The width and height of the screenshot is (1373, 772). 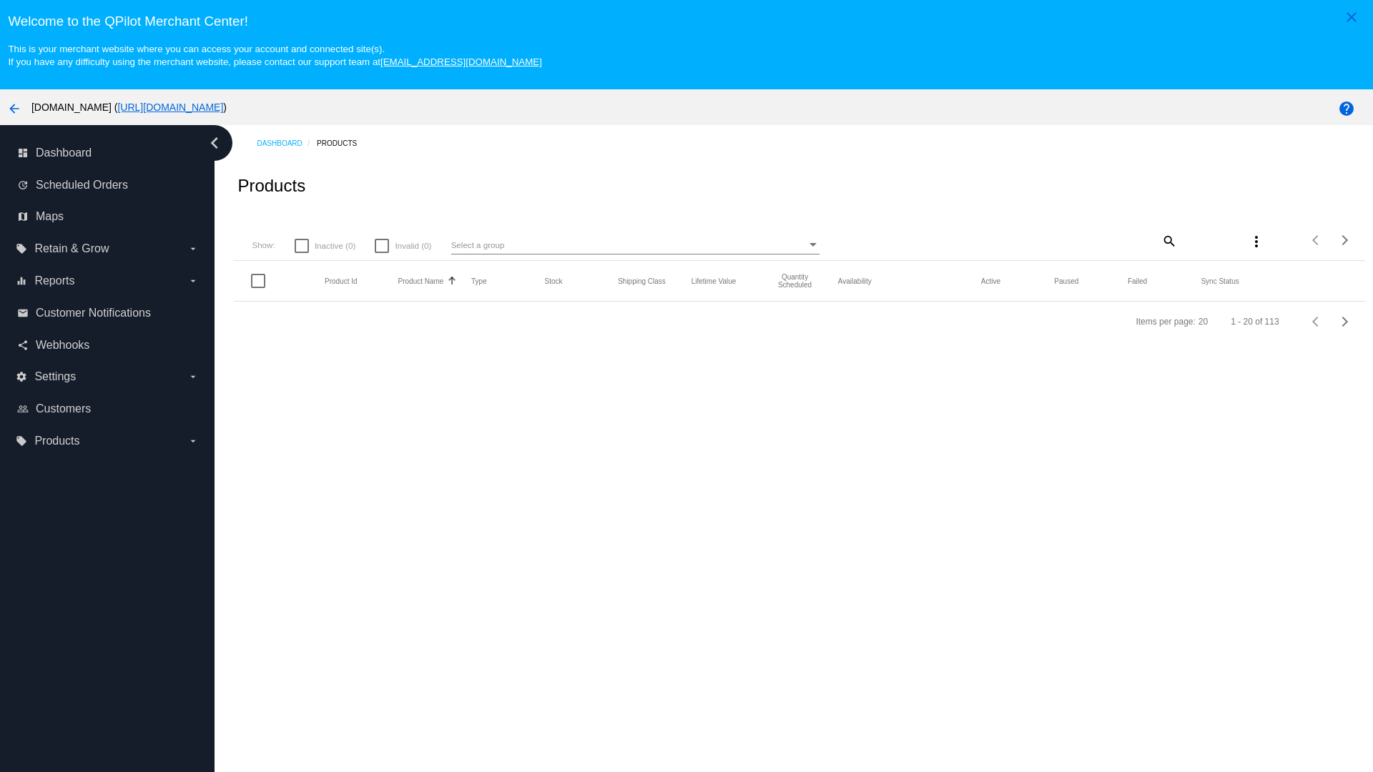 I want to click on mat-icon: search, so click(x=1169, y=240).